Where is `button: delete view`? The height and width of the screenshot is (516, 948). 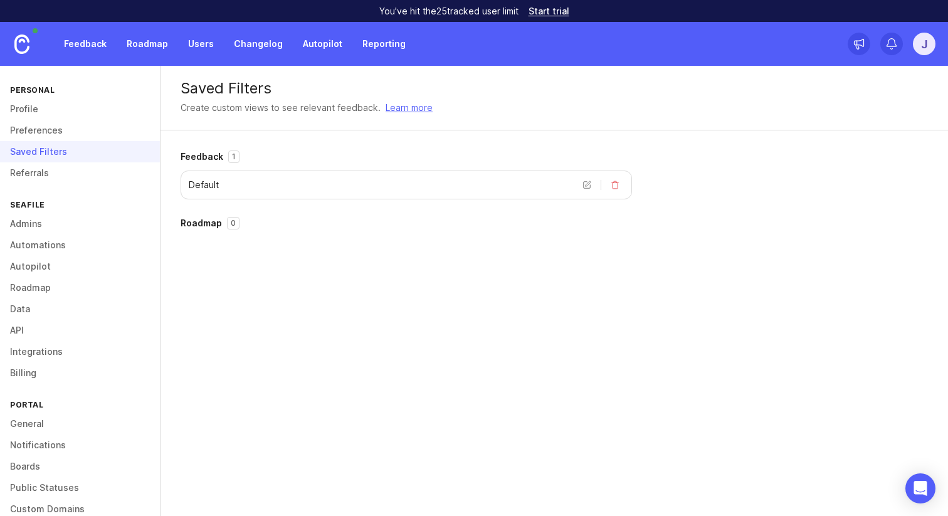 button: delete view is located at coordinates (615, 185).